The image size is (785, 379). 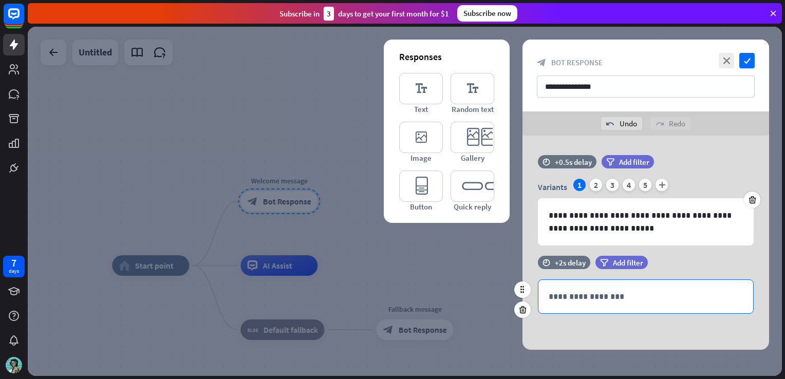 I want to click on a: 7 days, so click(x=14, y=267).